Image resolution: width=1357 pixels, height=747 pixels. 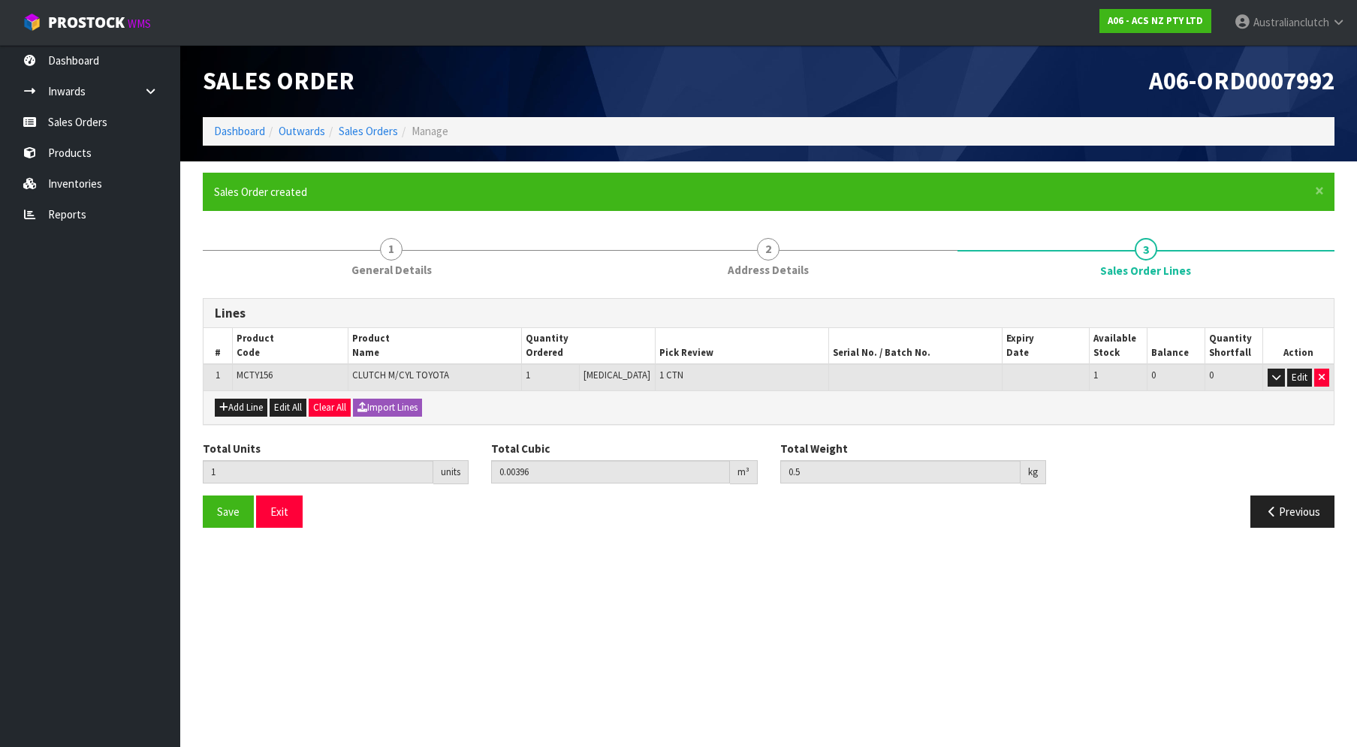 I want to click on th: Serial No. / Batch No., so click(x=916, y=346).